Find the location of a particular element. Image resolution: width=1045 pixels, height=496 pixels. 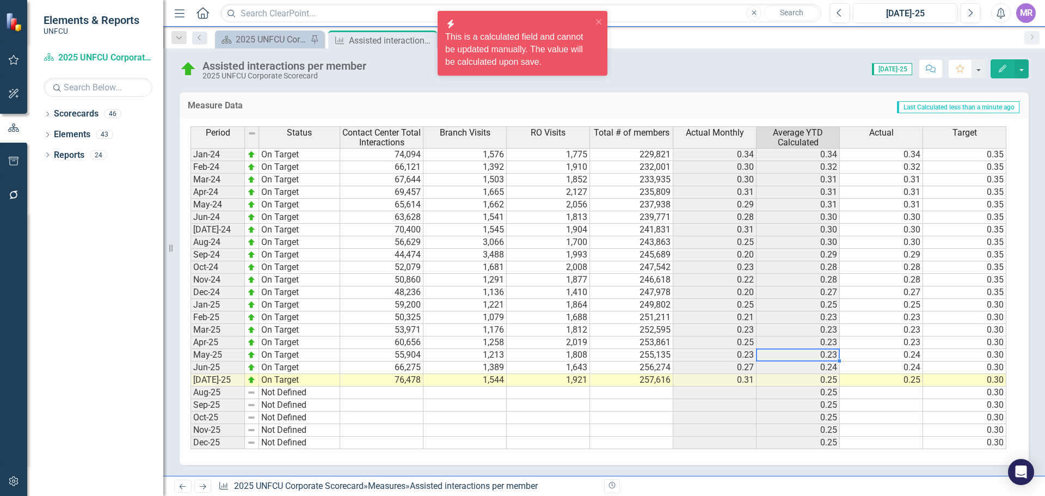

td: 256,274 is located at coordinates (631, 367).